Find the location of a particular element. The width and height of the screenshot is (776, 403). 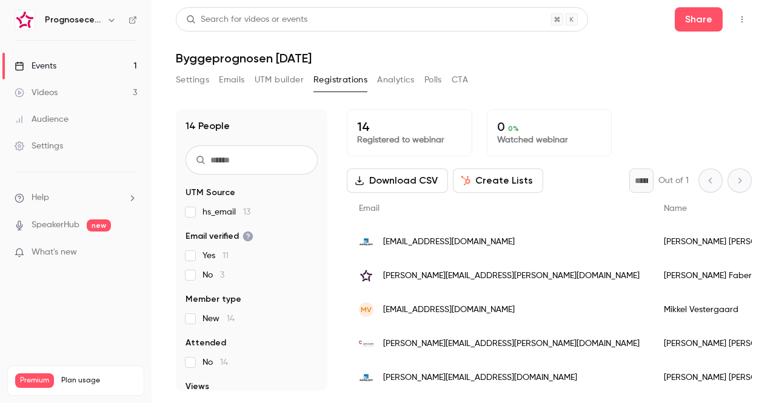

button: Share is located at coordinates (699, 19).